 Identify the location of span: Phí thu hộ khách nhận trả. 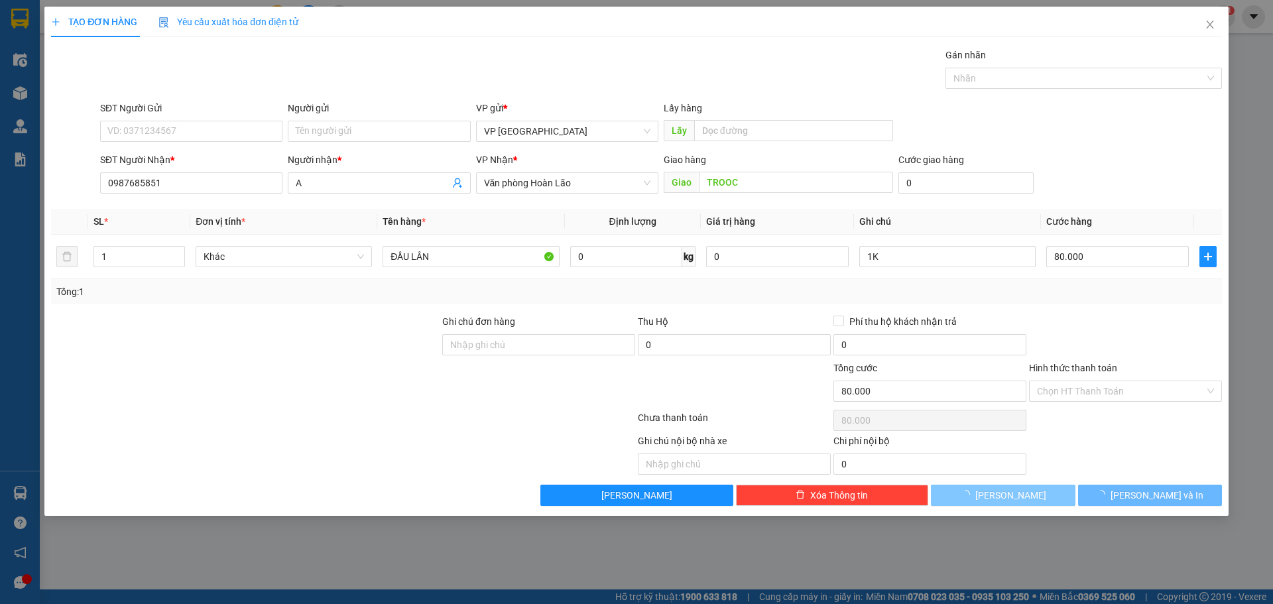
(903, 322).